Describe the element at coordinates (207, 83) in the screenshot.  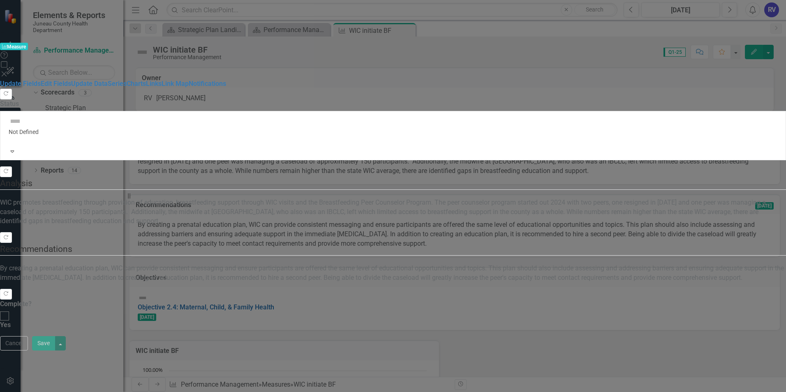
I see `a: Notifications` at that location.